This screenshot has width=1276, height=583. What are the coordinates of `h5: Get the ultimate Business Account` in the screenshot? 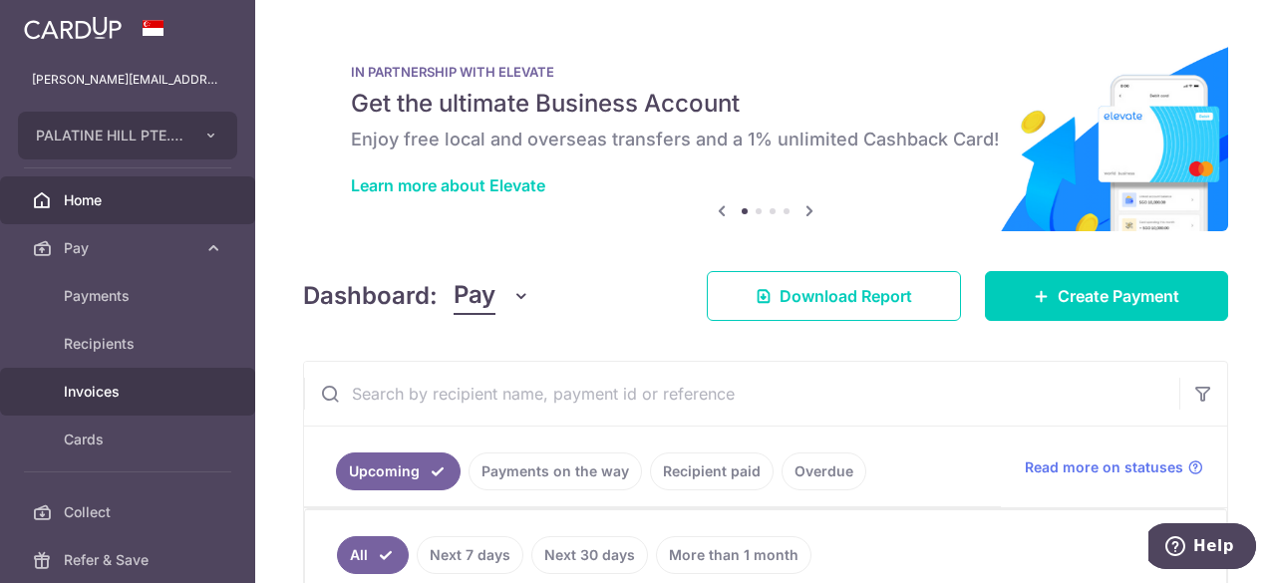 It's located at (766, 104).